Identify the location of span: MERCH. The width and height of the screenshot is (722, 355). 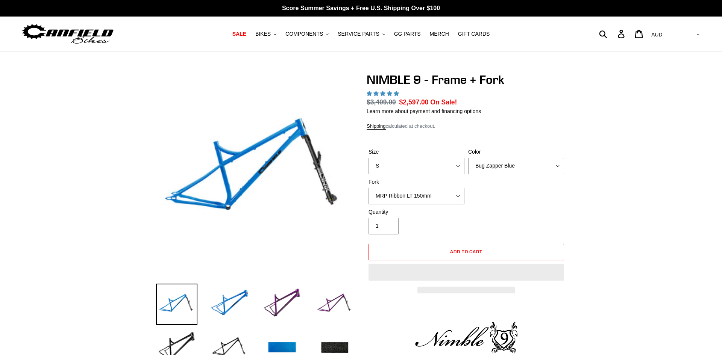
(439, 34).